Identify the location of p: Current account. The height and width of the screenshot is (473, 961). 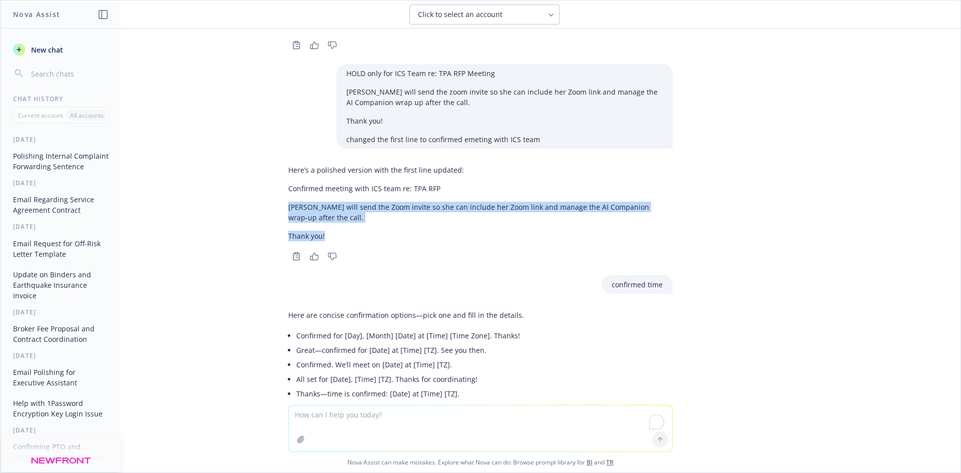
(41, 115).